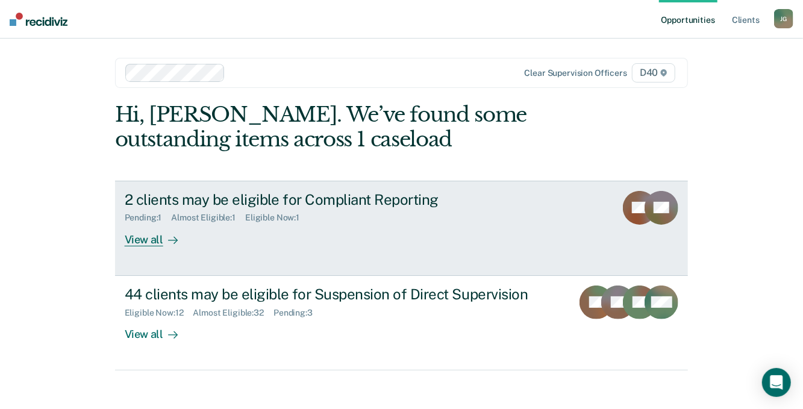 Image resolution: width=803 pixels, height=409 pixels. I want to click on span: D40, so click(653, 73).